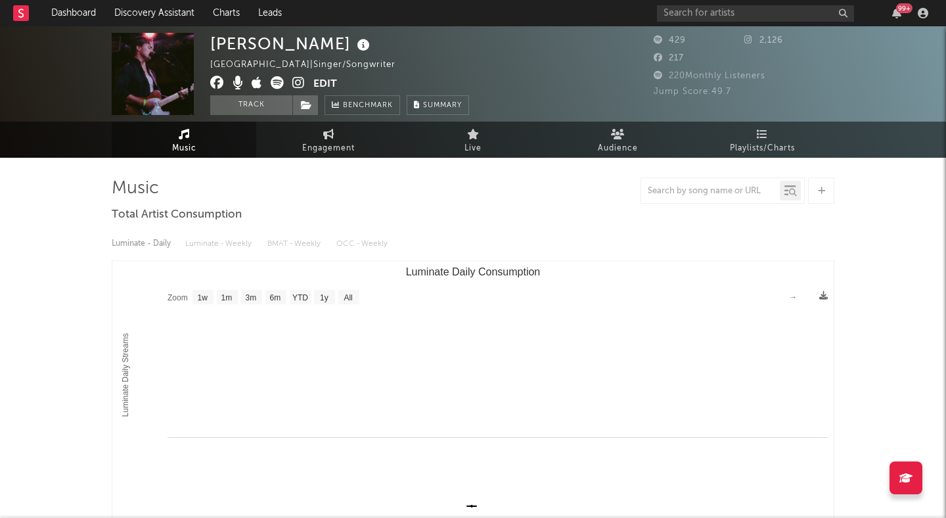  What do you see at coordinates (251, 298) in the screenshot?
I see `text: 3m` at bounding box center [251, 298].